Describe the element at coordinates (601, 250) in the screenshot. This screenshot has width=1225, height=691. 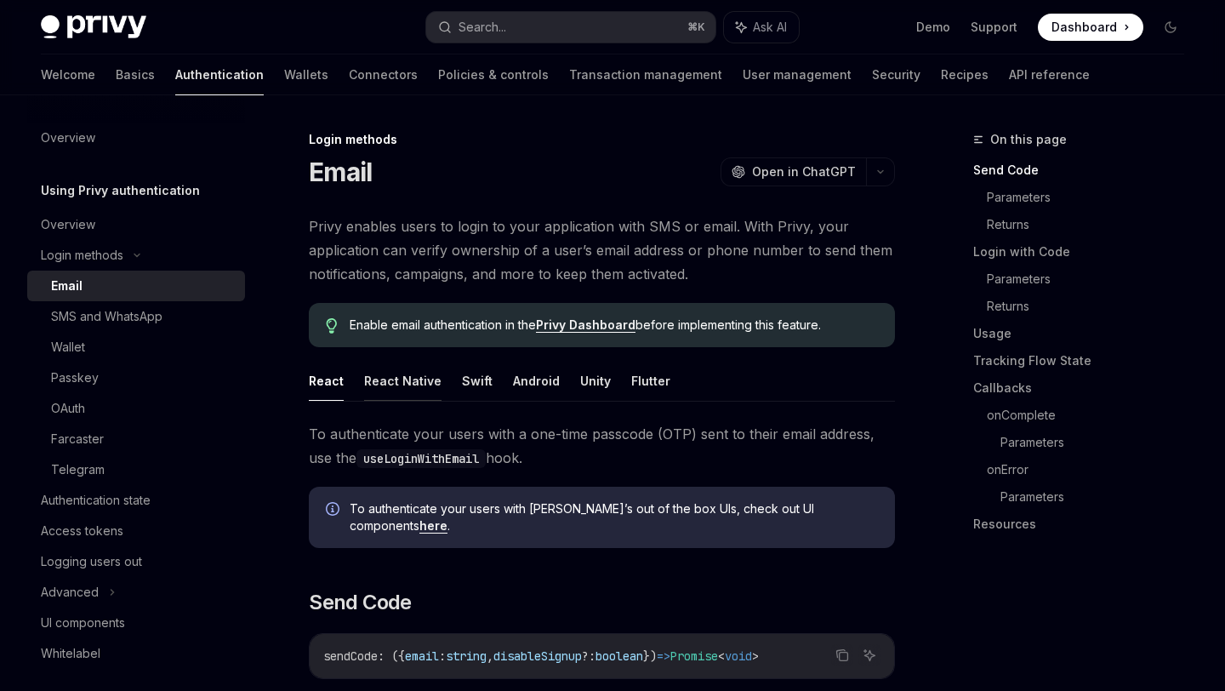
I see `span: Privy enables users to login to your application with SMS or email. With Privy, your application ...` at that location.